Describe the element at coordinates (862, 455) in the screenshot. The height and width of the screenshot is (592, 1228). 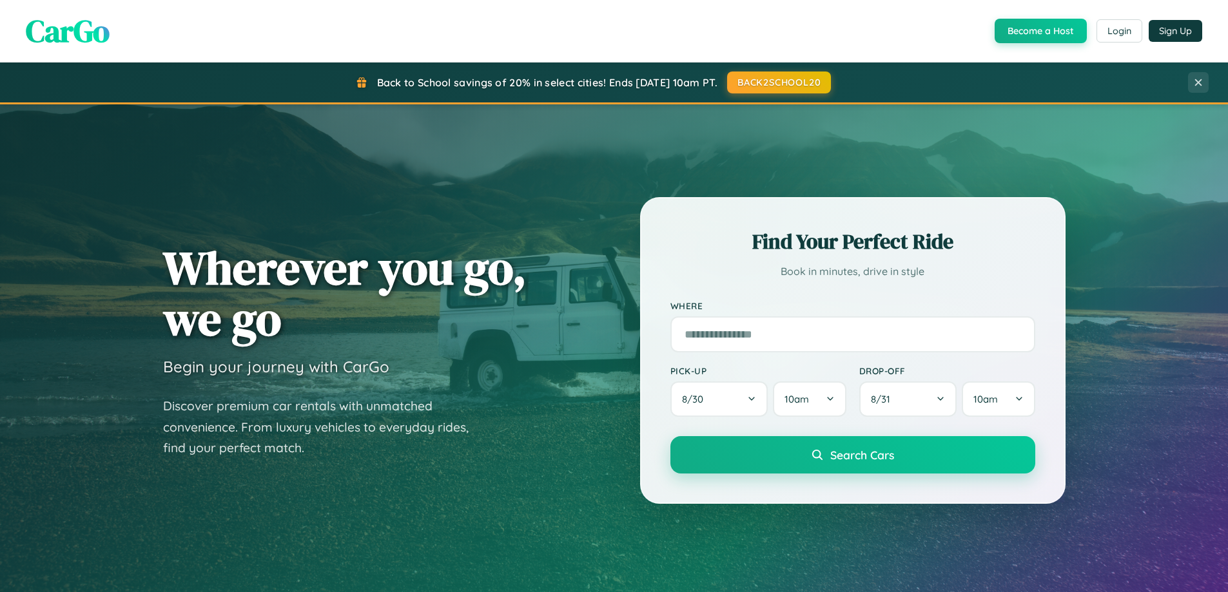
I see `span: Search Cars` at that location.